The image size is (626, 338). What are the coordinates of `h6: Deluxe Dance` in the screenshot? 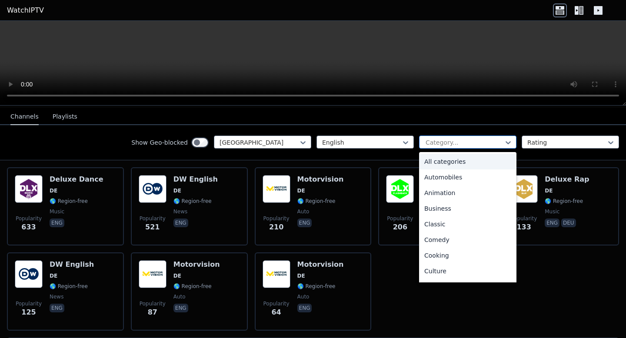 It's located at (77, 180).